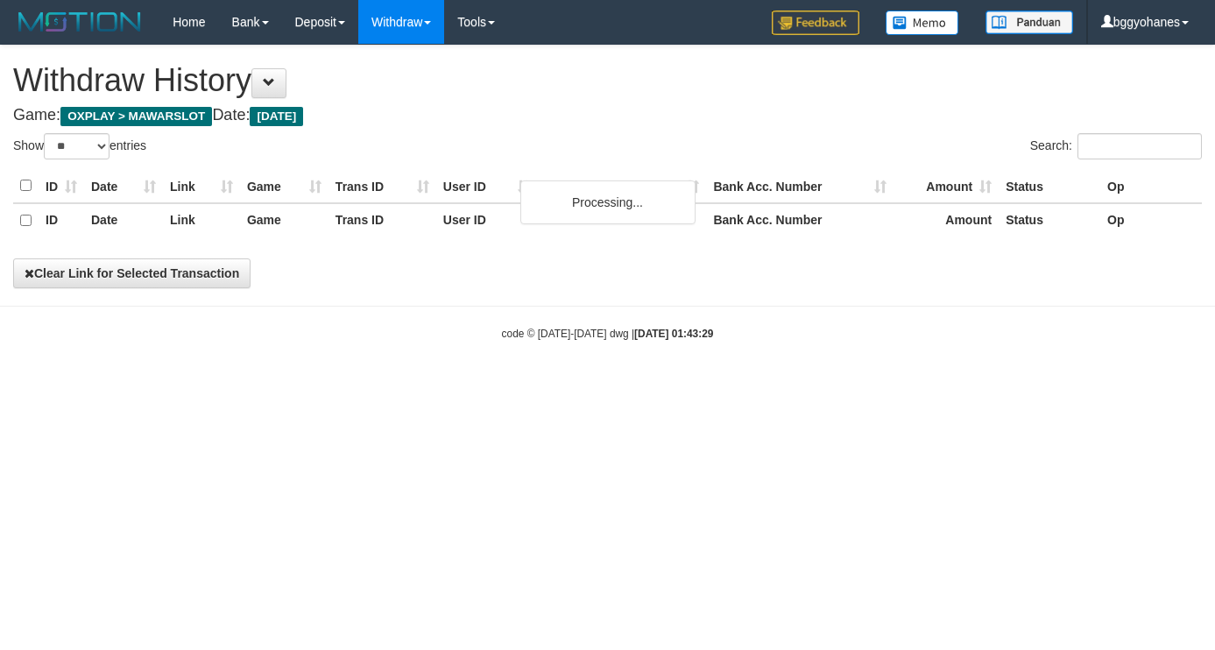 This screenshot has height=650, width=1215. Describe the element at coordinates (80, 146) in the screenshot. I see `label: Show entries` at that location.